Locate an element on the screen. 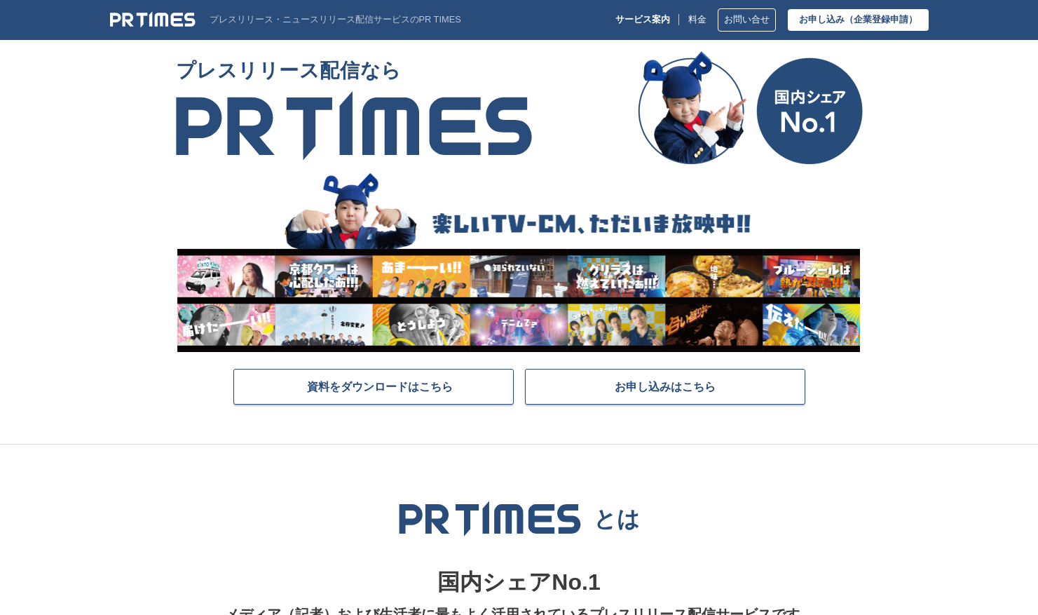 Image resolution: width=1038 pixels, height=615 pixels. p: サービス案内 is located at coordinates (643, 20).